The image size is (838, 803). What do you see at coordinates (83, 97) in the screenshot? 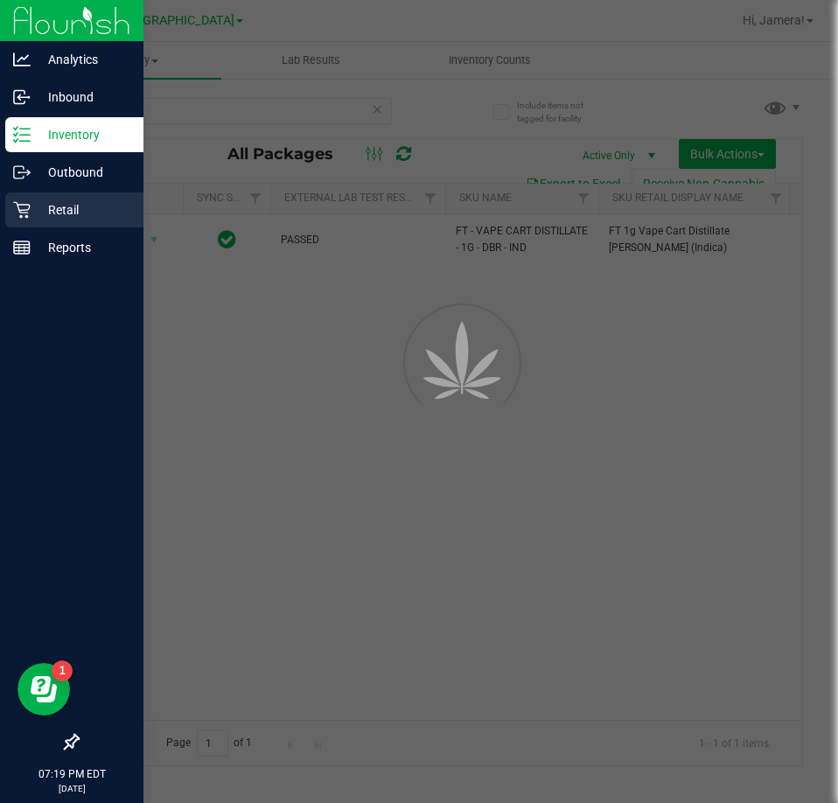
I see `p: Inbound` at bounding box center [83, 97].